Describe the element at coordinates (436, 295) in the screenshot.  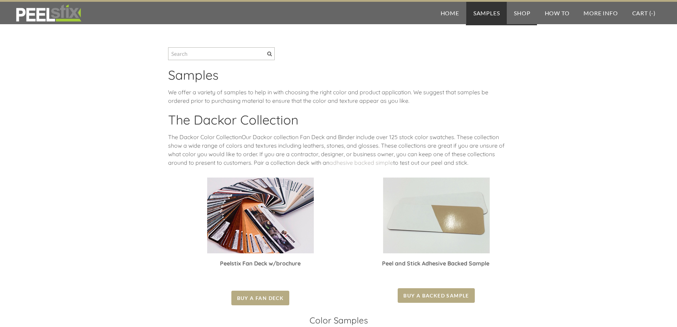
I see `a: Buy a backed sample` at that location.